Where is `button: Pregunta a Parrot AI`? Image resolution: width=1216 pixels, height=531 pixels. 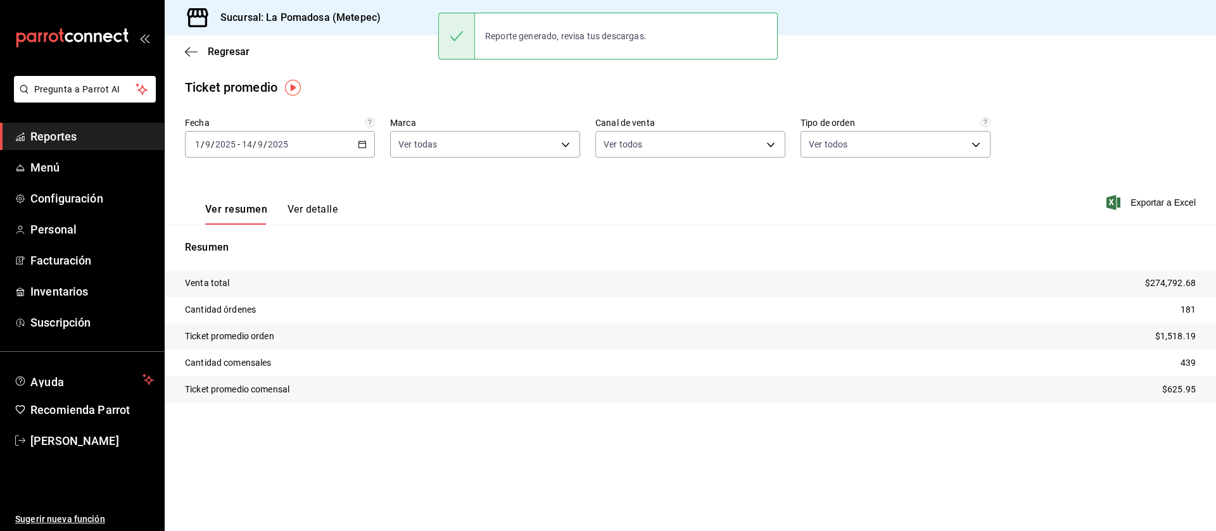 button: Pregunta a Parrot AI is located at coordinates (85, 89).